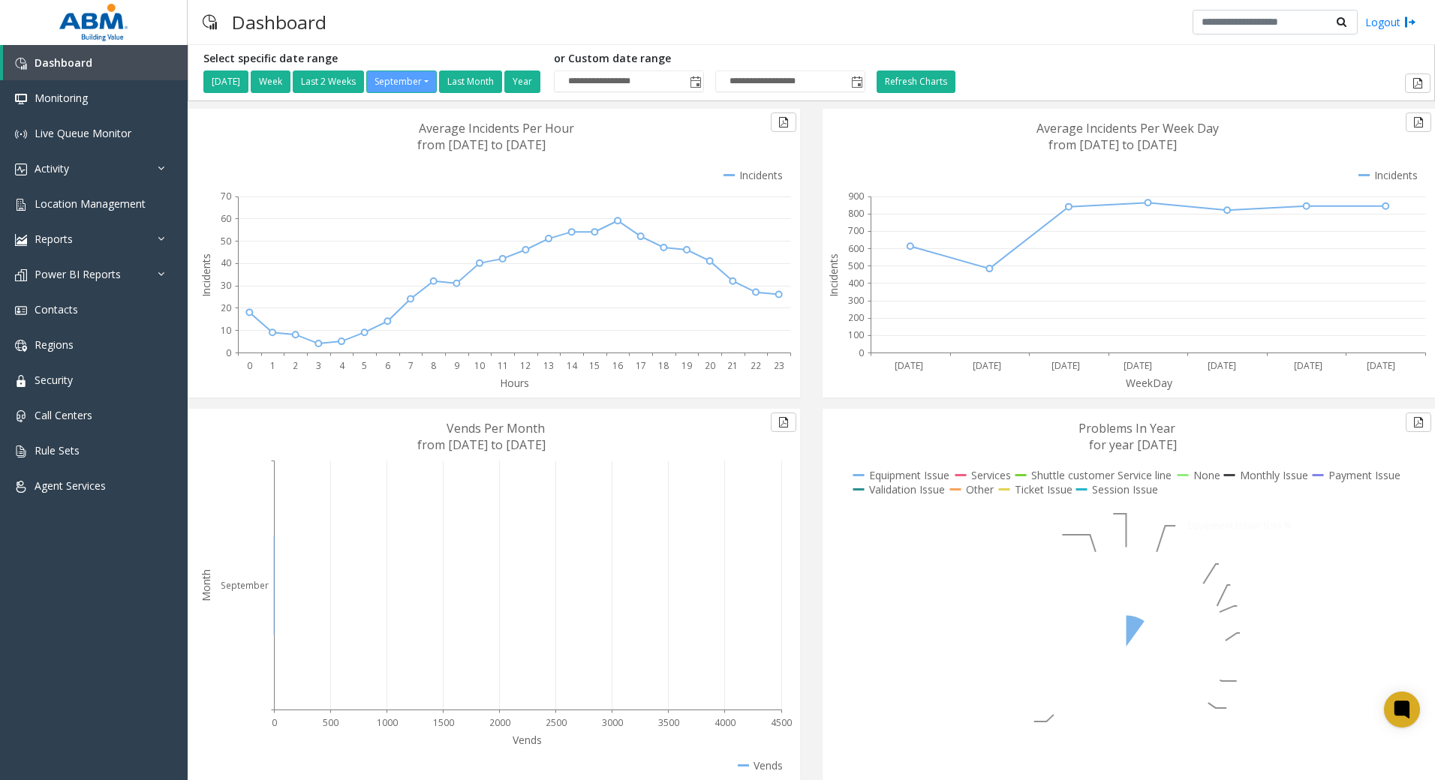 This screenshot has width=1435, height=780. What do you see at coordinates (709, 59) in the screenshot?
I see `h5: or Custom date range` at bounding box center [709, 59].